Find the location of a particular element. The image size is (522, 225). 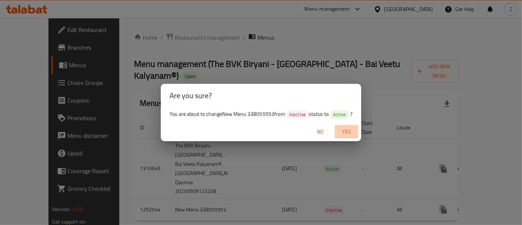

span: Inactive is located at coordinates (297, 114).